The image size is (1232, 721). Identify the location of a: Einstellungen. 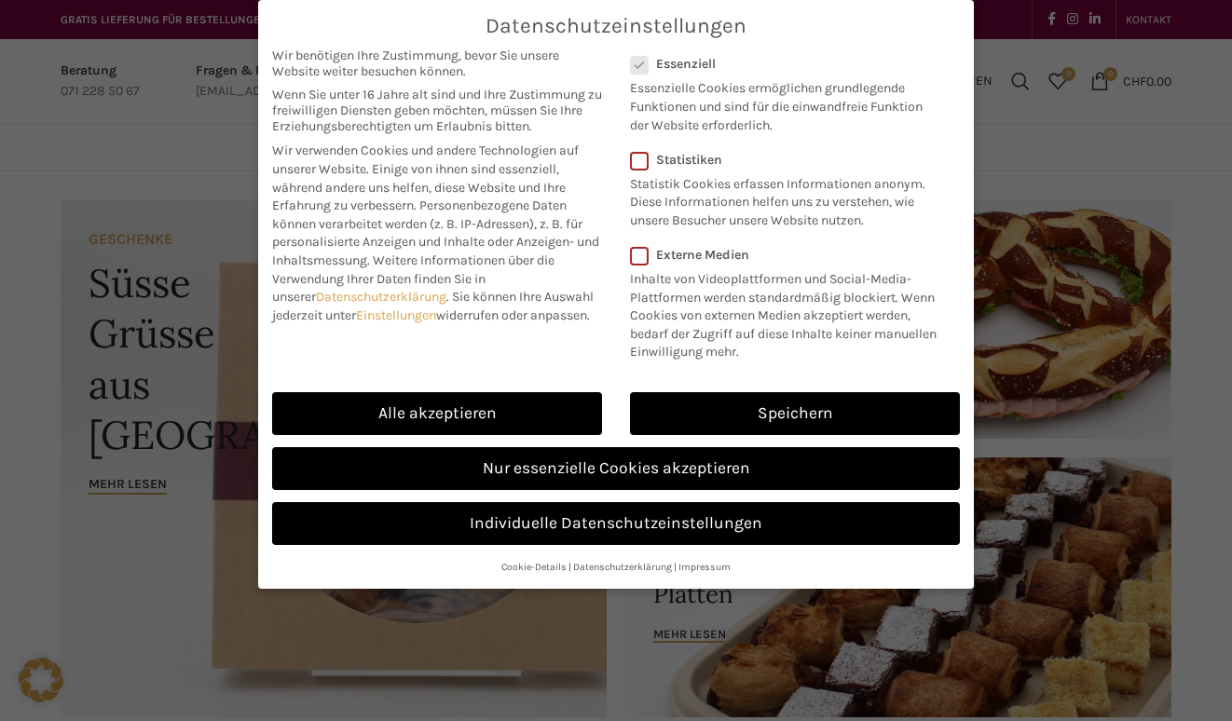
(396, 315).